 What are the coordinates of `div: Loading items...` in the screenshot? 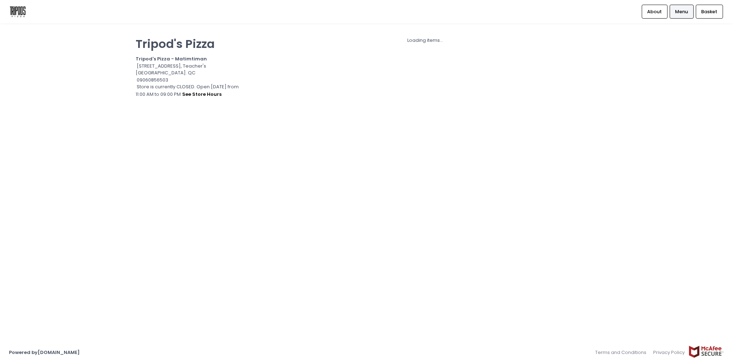 It's located at (425, 40).